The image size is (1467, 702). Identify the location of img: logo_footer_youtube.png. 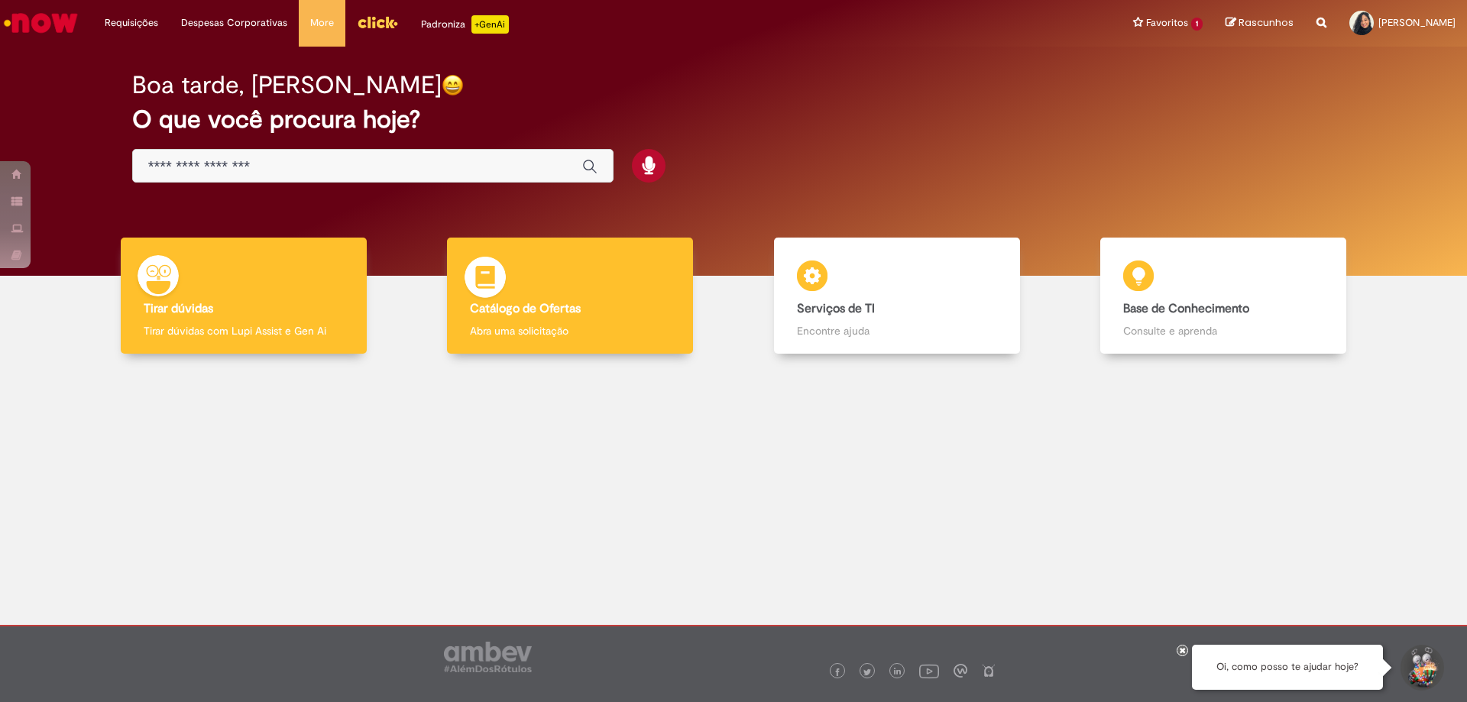
(929, 671).